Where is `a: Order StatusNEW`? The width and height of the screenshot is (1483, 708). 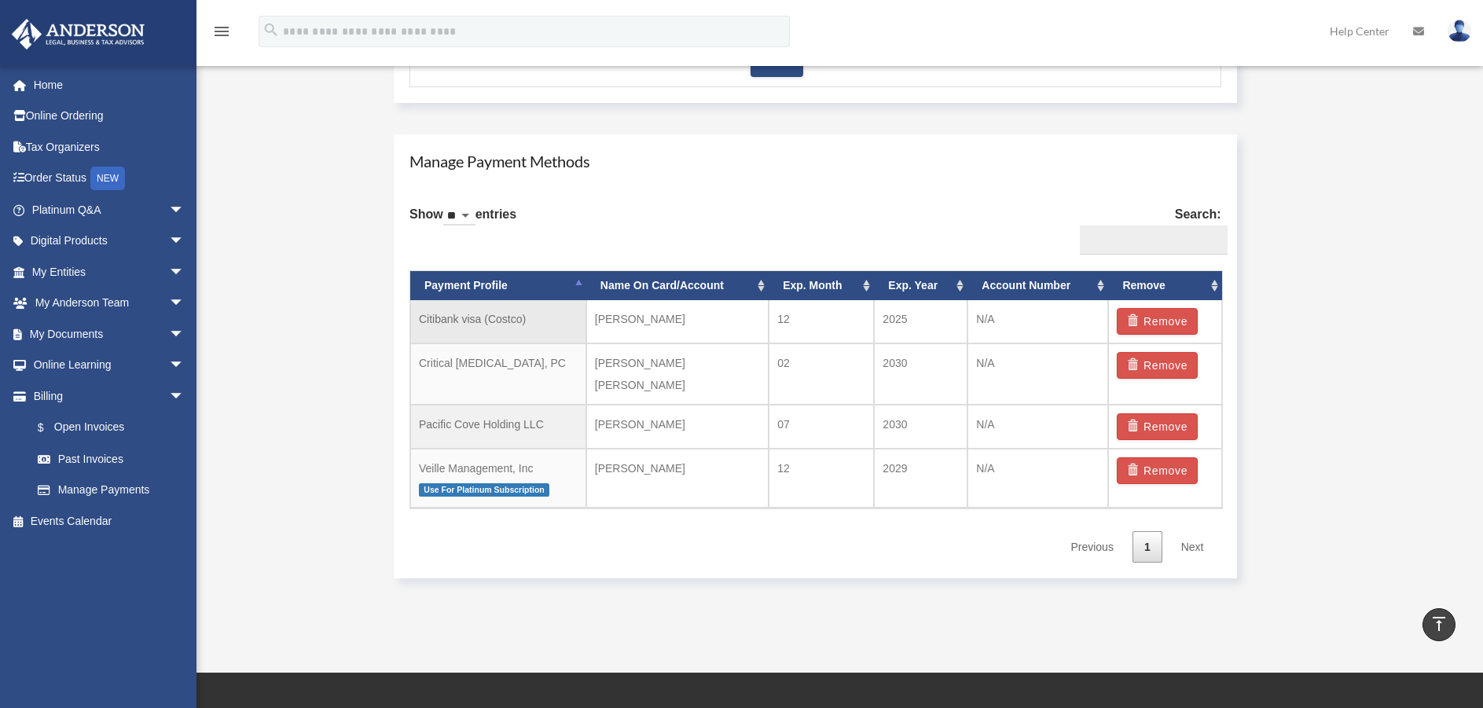 a: Order StatusNEW is located at coordinates (109, 178).